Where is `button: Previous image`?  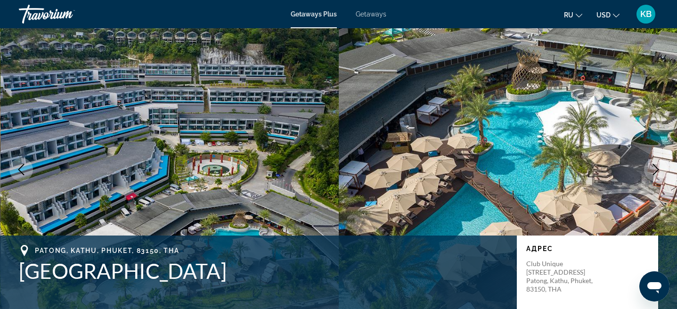 button: Previous image is located at coordinates (21, 170).